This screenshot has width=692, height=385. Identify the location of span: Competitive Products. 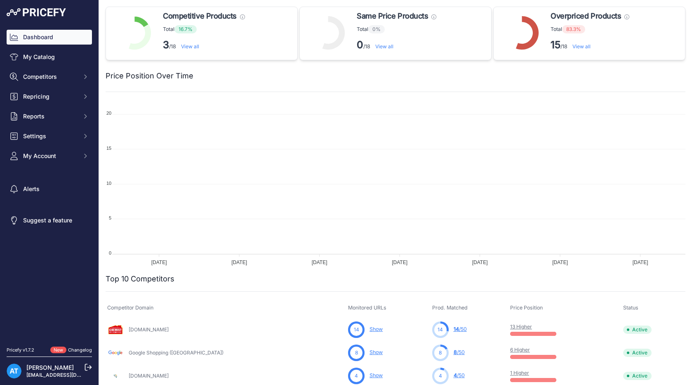
(199, 16).